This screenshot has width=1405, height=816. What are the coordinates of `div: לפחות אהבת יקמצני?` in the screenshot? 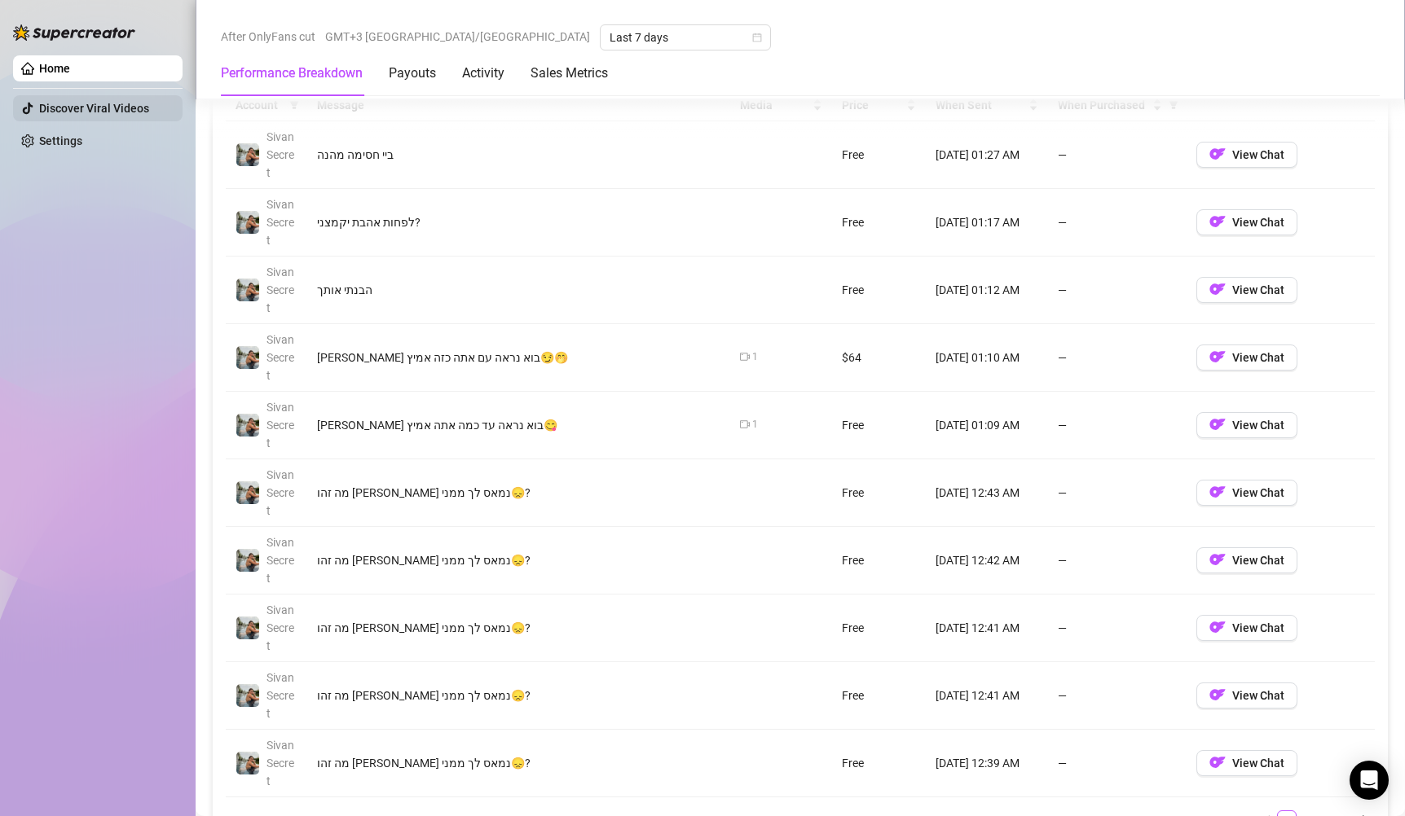 It's located at (518, 222).